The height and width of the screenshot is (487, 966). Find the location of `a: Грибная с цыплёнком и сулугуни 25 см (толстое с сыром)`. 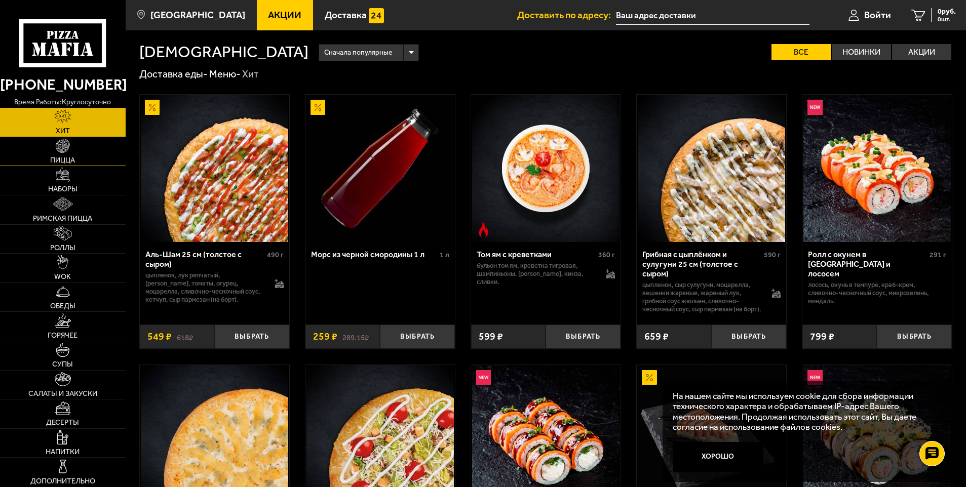

a: Грибная с цыплёнком и сулугуни 25 см (толстое с сыром) is located at coordinates (711, 168).